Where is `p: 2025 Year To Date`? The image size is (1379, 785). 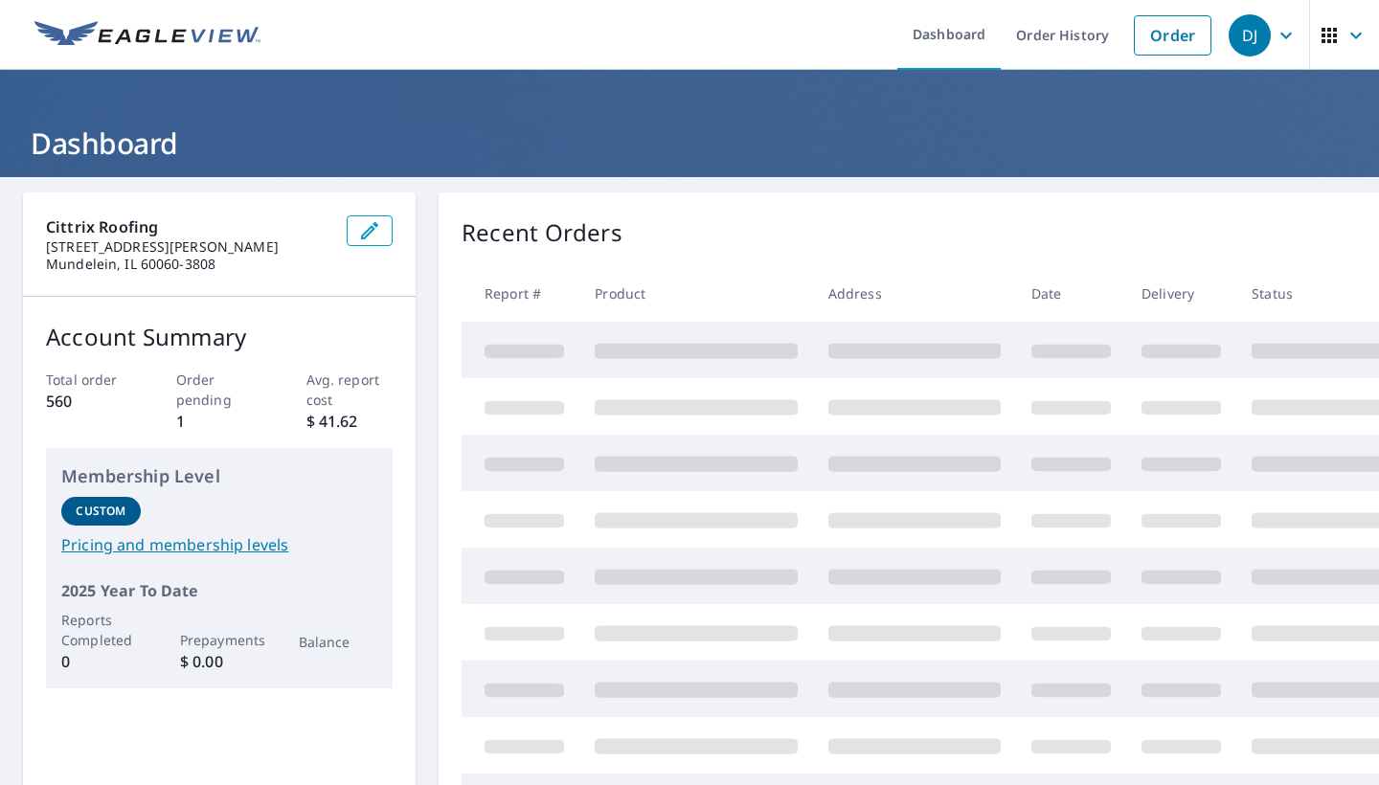
p: 2025 Year To Date is located at coordinates (219, 591).